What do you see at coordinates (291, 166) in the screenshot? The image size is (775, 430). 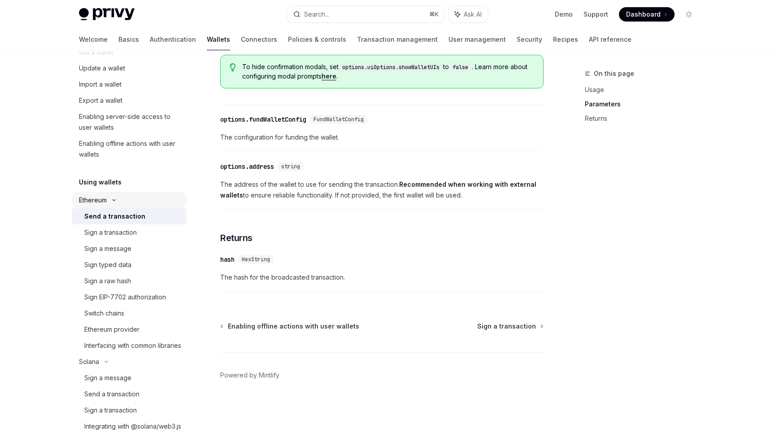 I see `span: string` at bounding box center [291, 166].